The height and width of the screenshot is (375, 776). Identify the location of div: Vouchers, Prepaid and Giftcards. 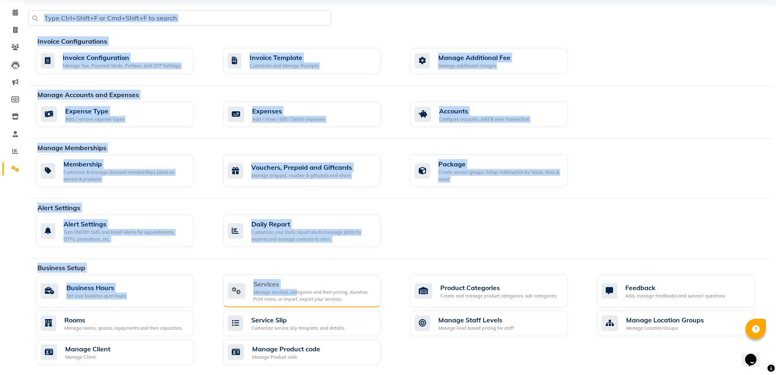
(302, 167).